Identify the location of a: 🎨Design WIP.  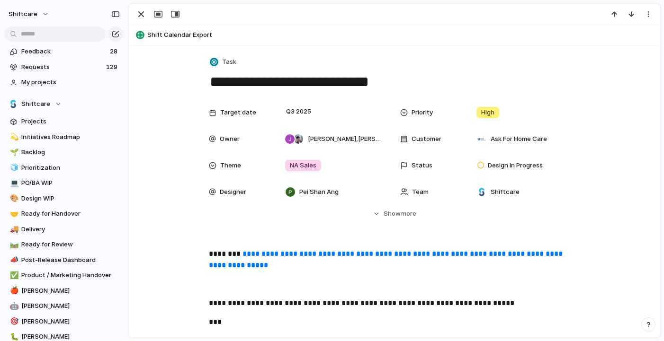
(64, 199).